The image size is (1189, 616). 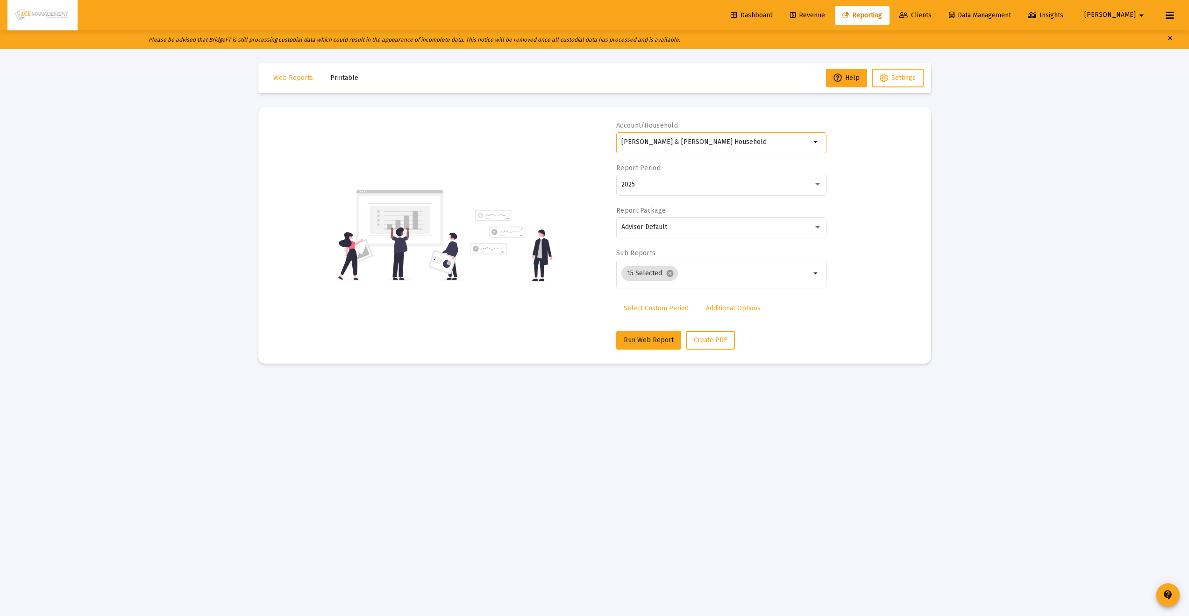 What do you see at coordinates (716, 142) in the screenshot?
I see `input: Search or select an account or household` at bounding box center [716, 142].